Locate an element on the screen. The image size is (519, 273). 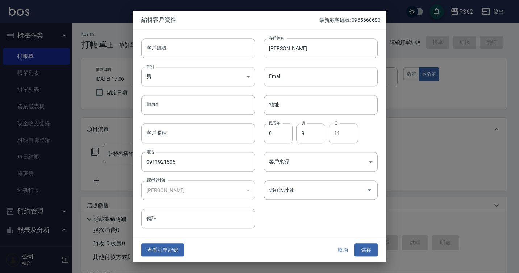
button: 儲存 is located at coordinates (366, 250).